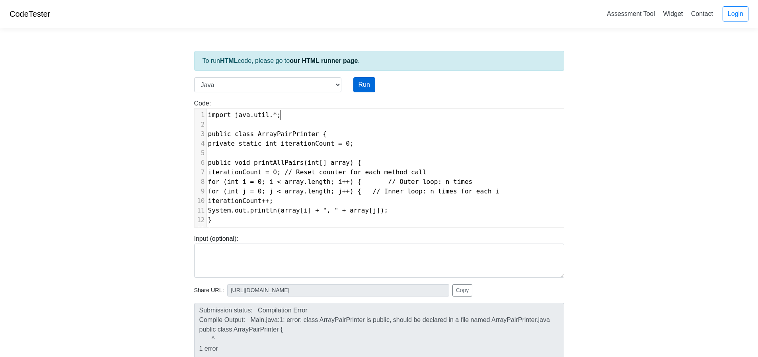 The height and width of the screenshot is (357, 758). What do you see at coordinates (281, 143) in the screenshot?
I see `span: private static int iterationCount = 0;` at bounding box center [281, 143].